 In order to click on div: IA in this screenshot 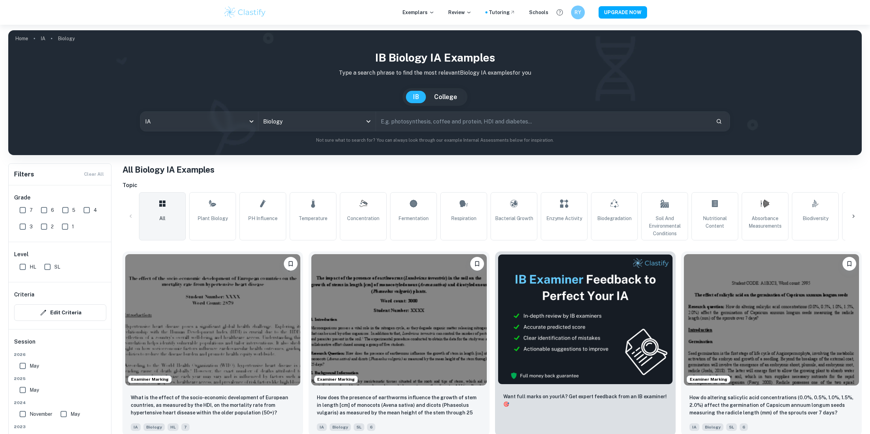, I will do `click(199, 121)`.